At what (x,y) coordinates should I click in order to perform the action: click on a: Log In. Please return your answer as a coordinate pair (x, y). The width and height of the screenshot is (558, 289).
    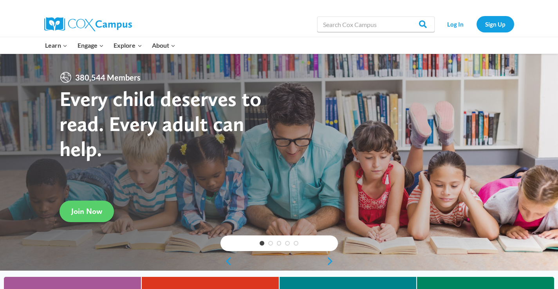
    Looking at the image, I should click on (455, 24).